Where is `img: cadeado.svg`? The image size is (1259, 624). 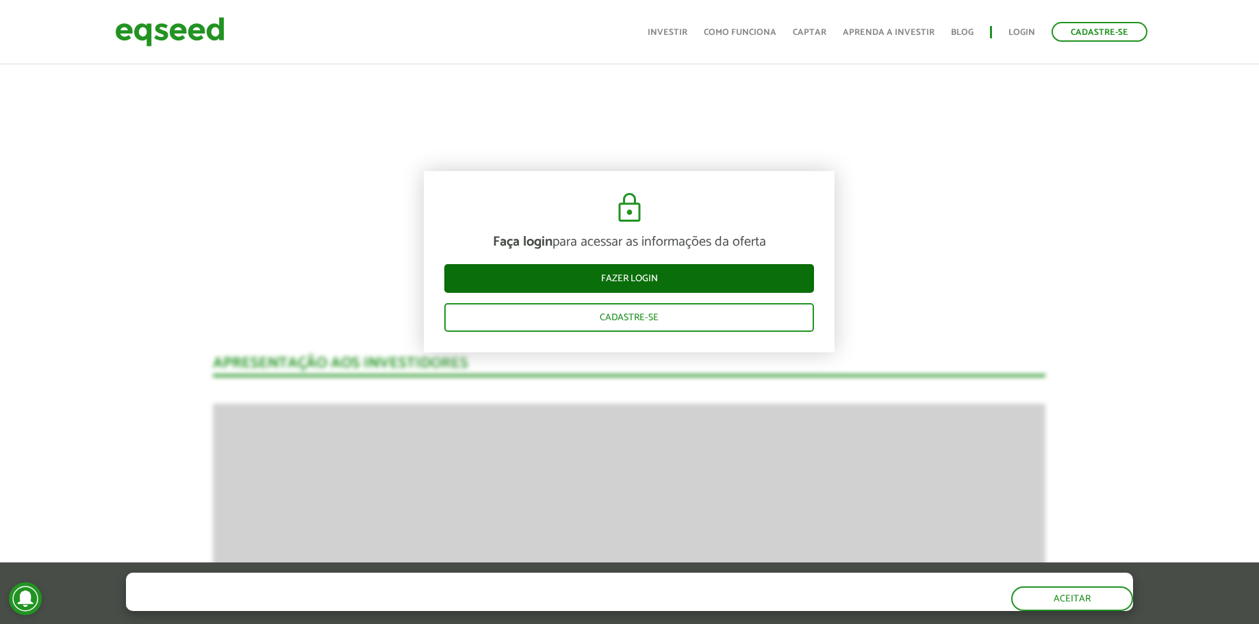 img: cadeado.svg is located at coordinates (629, 208).